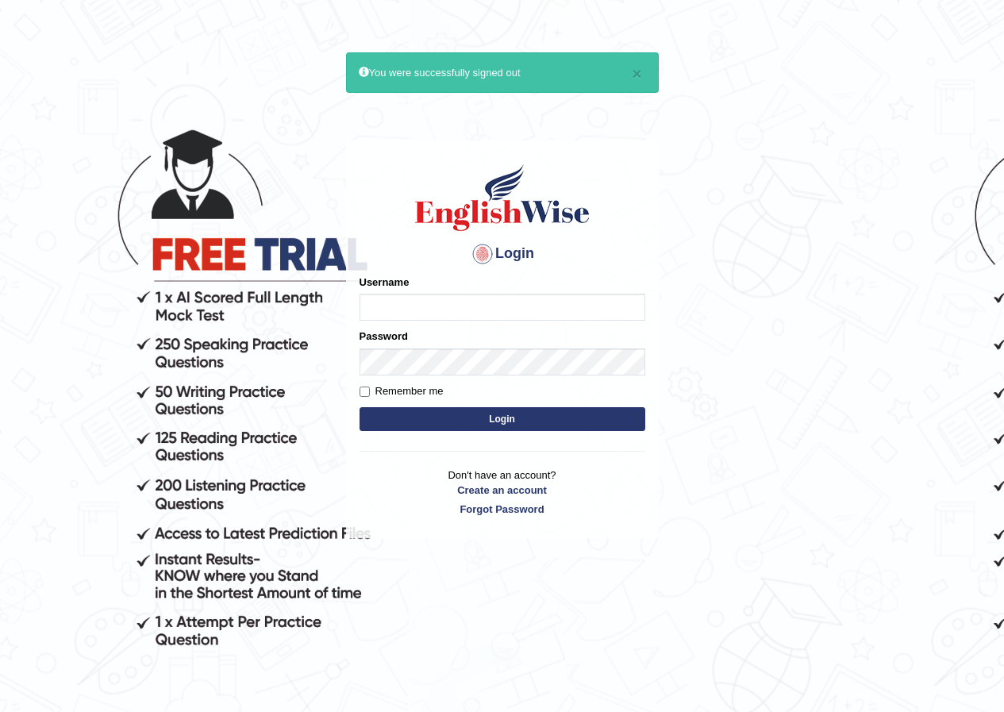 Image resolution: width=1004 pixels, height=712 pixels. Describe the element at coordinates (383, 336) in the screenshot. I see `label: Password` at that location.